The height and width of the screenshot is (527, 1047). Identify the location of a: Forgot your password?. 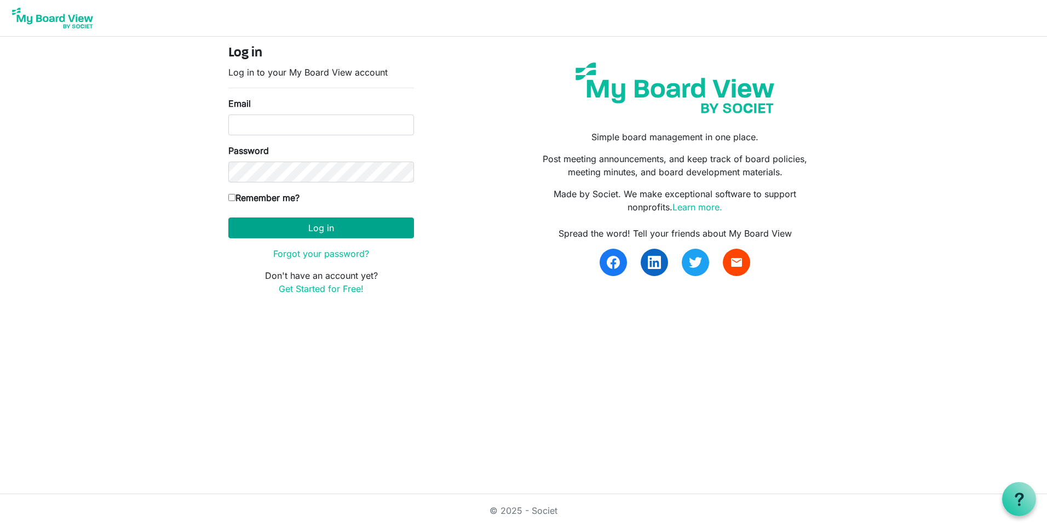
(321, 254).